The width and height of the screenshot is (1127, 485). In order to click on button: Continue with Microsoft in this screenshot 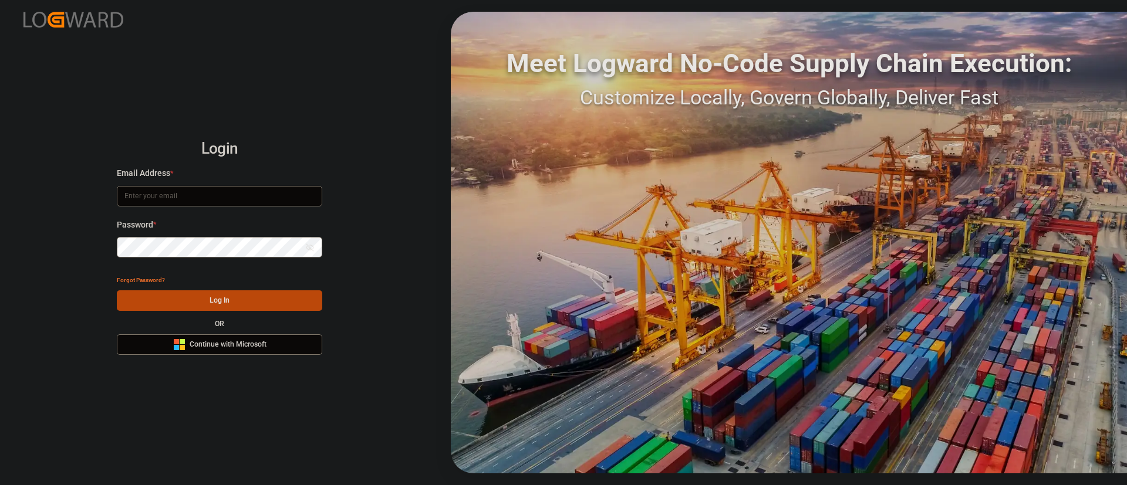, I will do `click(219, 344)`.